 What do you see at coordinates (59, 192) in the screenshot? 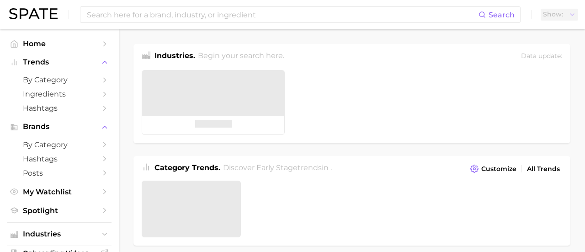
I see `a: My Watchlist` at bounding box center [59, 192].